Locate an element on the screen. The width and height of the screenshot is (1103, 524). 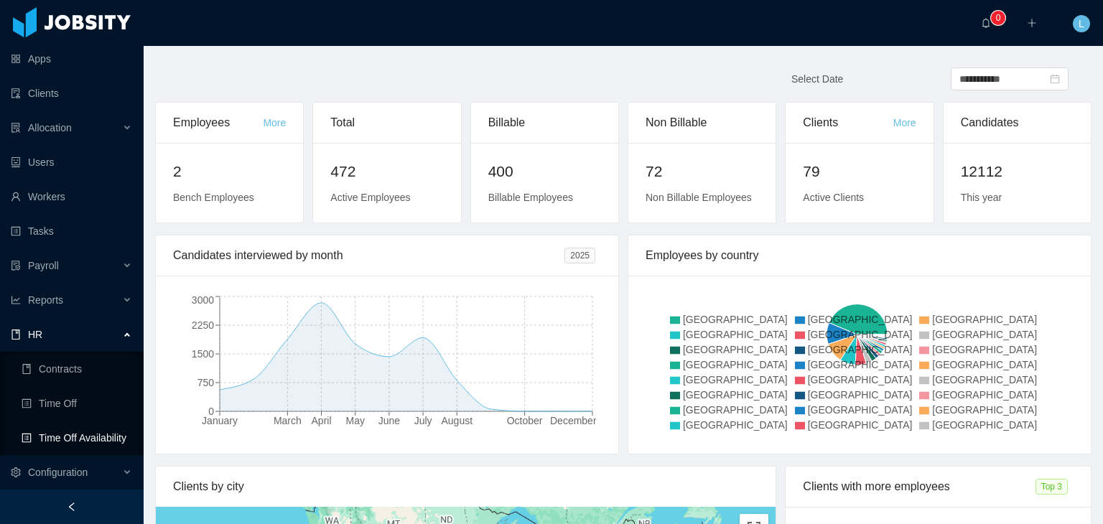
tspan: June is located at coordinates (389, 421).